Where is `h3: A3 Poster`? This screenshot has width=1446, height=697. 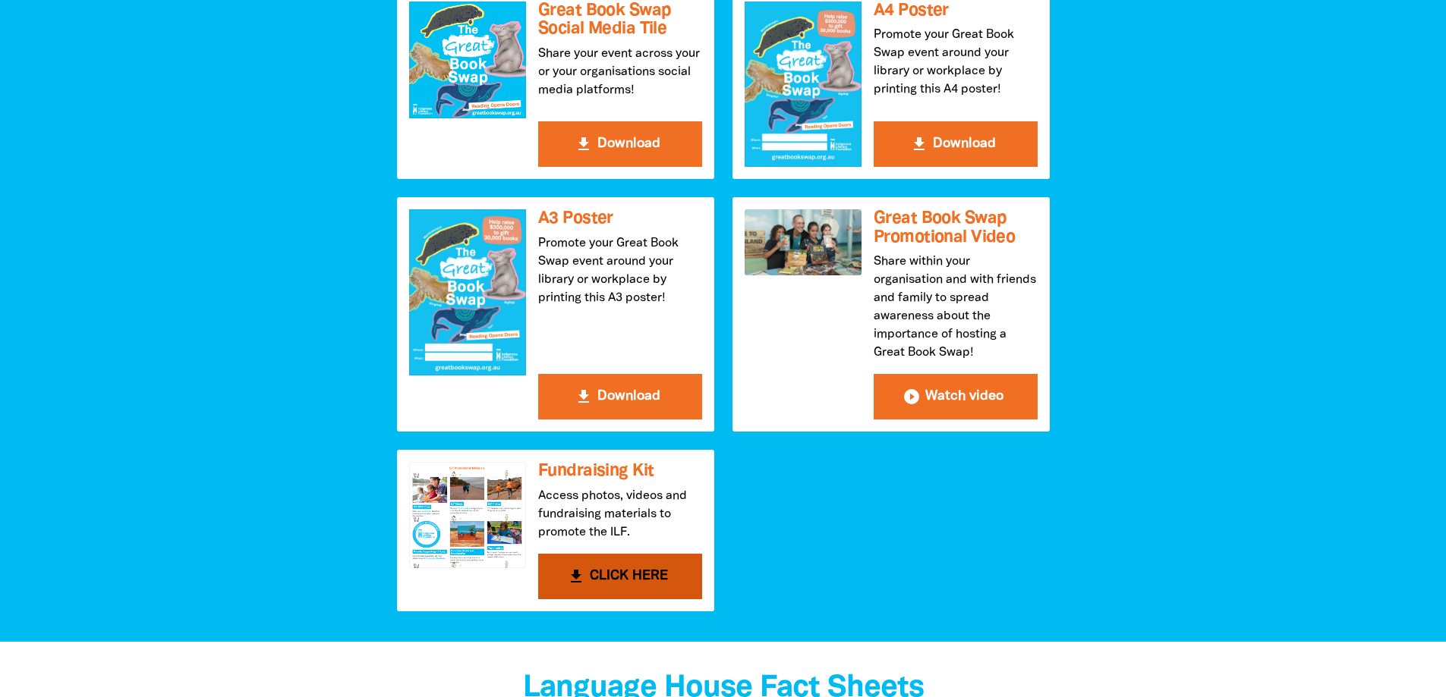
h3: A3 Poster is located at coordinates (620, 219).